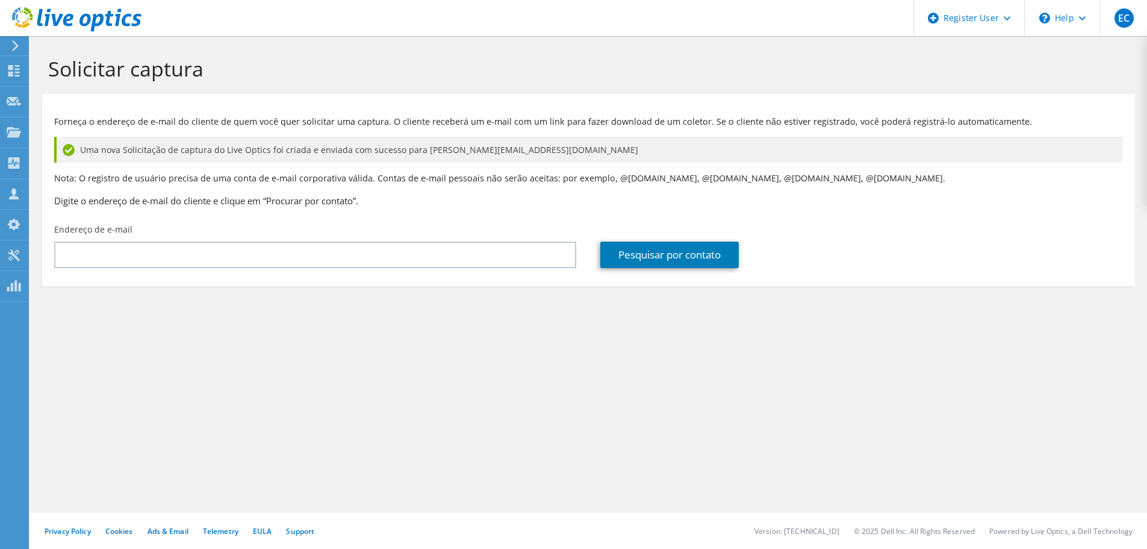  Describe the element at coordinates (914, 530) in the screenshot. I see `li: © 2025 Dell Inc. All Rights Reserved` at that location.